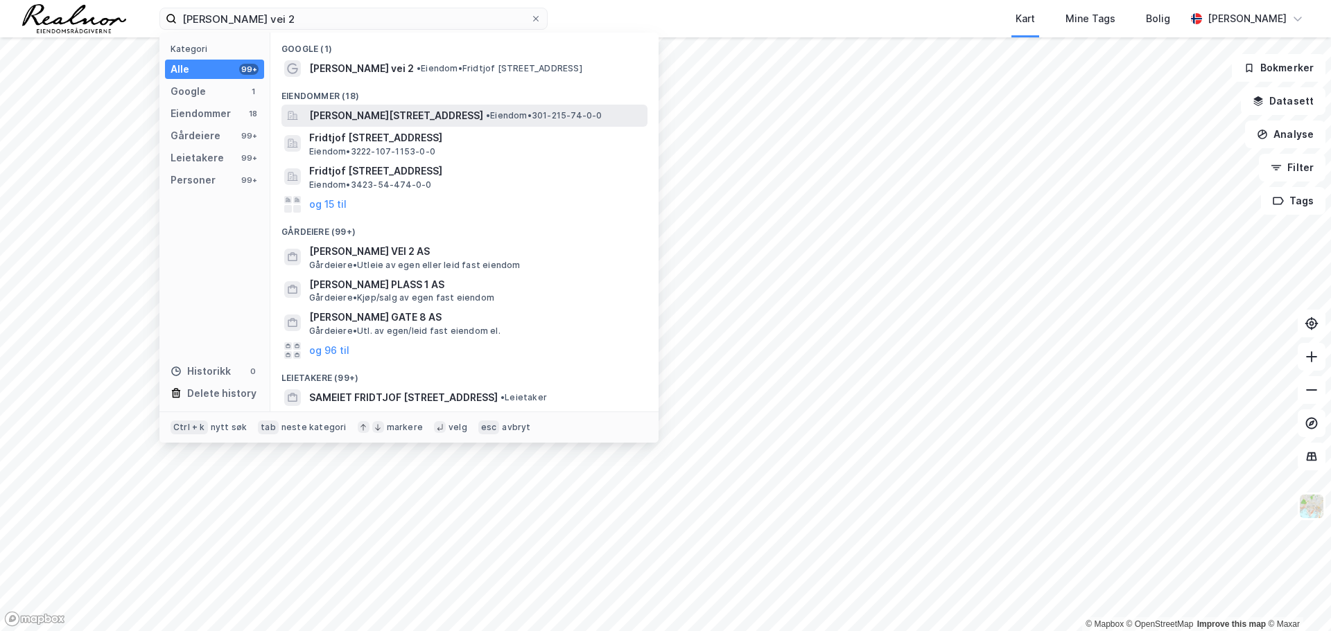 This screenshot has width=1331, height=631. Describe the element at coordinates (253, 371) in the screenshot. I see `div: 0` at that location.